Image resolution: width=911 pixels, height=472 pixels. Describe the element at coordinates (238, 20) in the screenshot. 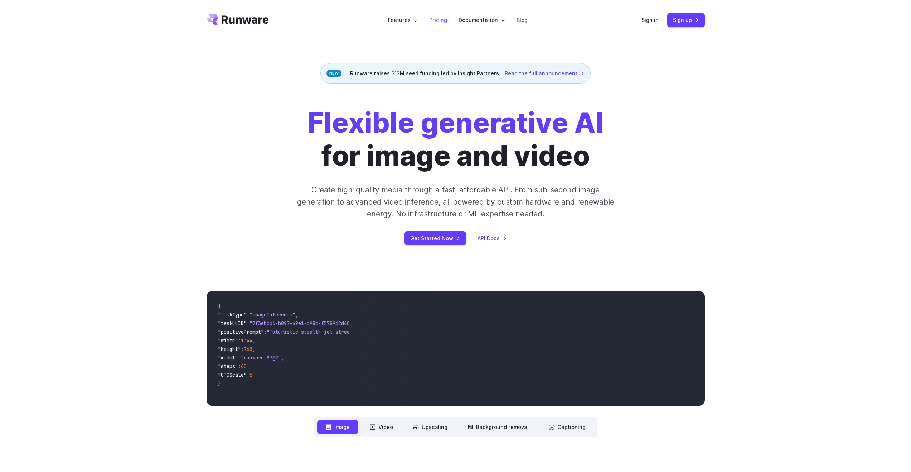

I see `a: Go to /` at that location.